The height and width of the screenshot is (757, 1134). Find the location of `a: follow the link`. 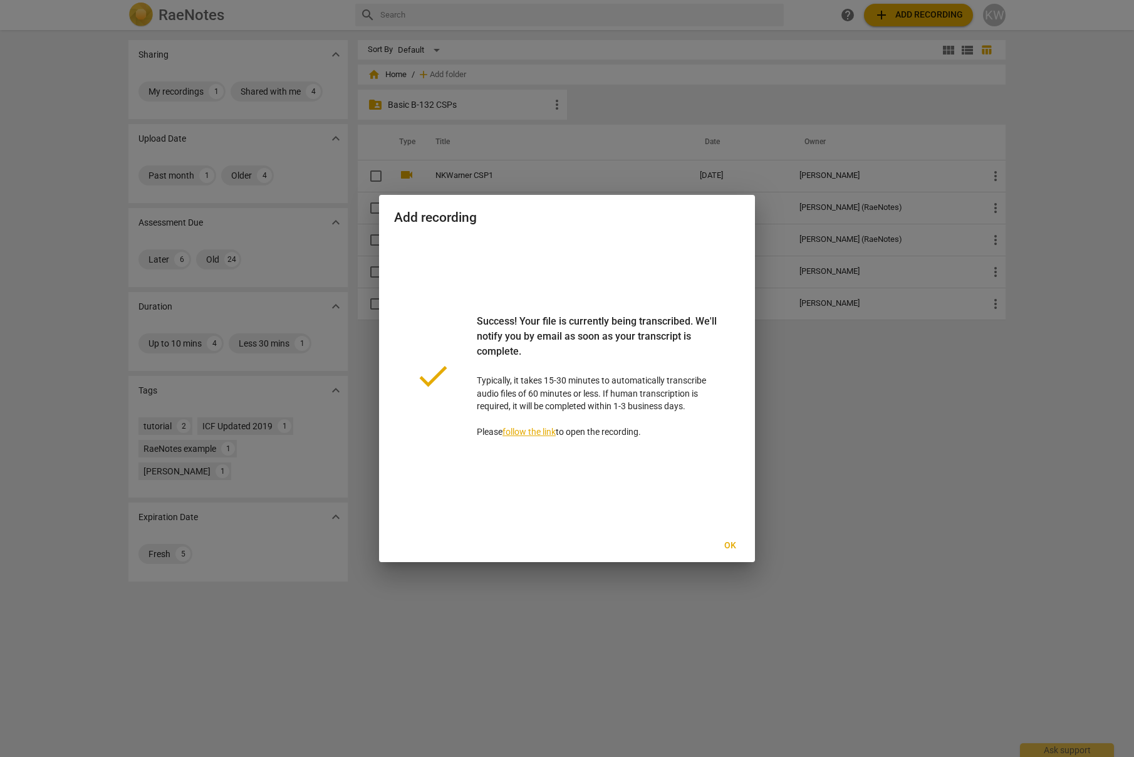

a: follow the link is located at coordinates (529, 432).